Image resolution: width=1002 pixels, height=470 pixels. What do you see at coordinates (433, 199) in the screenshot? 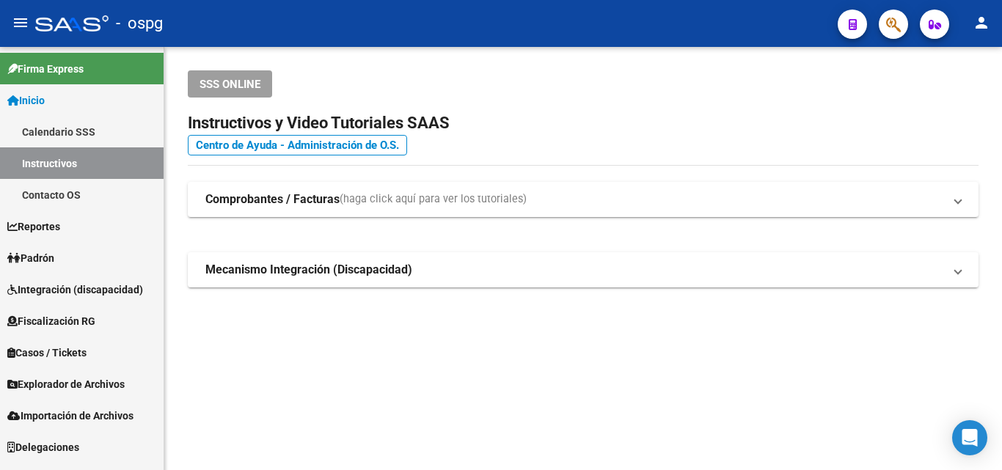
I see `span: (haga click aquí para ver los tutoriales)` at bounding box center [433, 199].